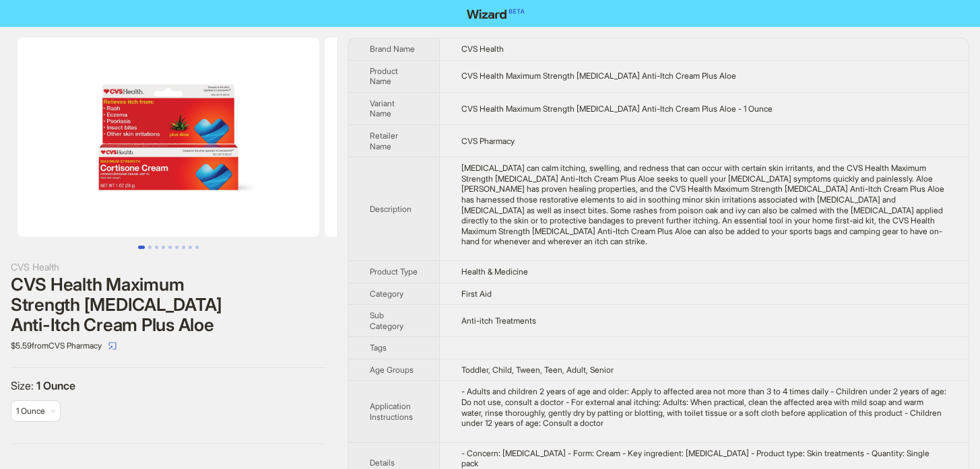 The image size is (980, 469). Describe the element at coordinates (183, 247) in the screenshot. I see `button: Go to slide 7` at that location.